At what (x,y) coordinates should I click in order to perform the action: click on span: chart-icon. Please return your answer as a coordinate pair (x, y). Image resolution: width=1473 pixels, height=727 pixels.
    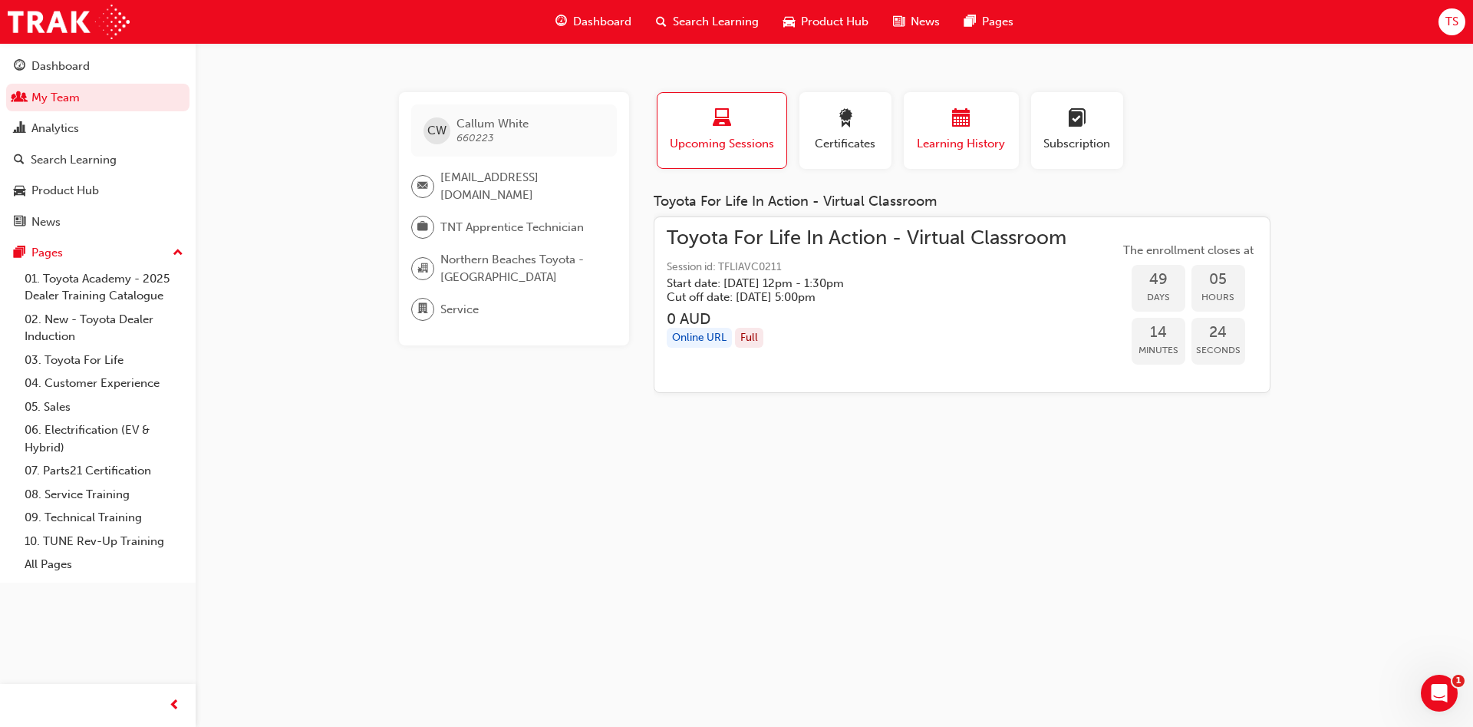
    Looking at the image, I should click on (19, 129).